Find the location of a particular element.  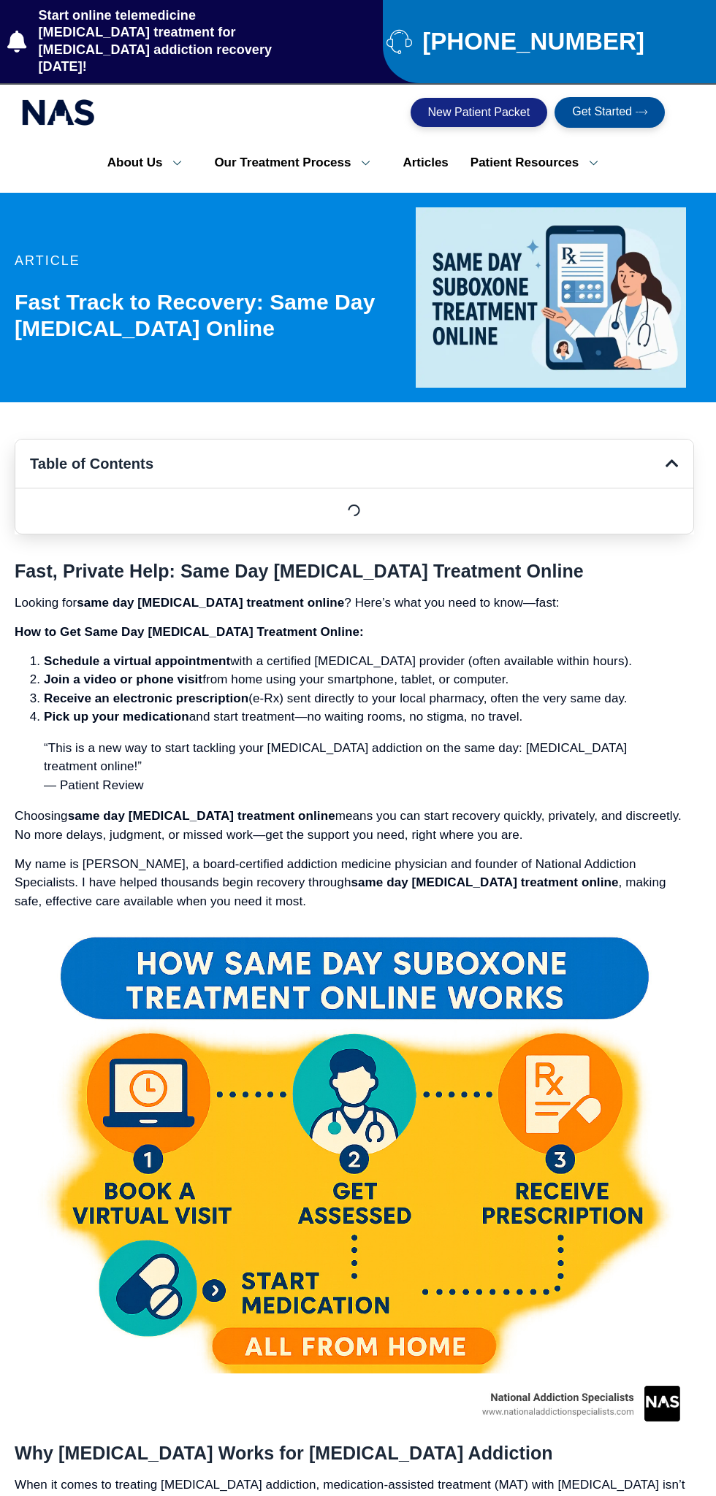

li: from home using your smartphone, tablet, or computer. is located at coordinates (369, 680).